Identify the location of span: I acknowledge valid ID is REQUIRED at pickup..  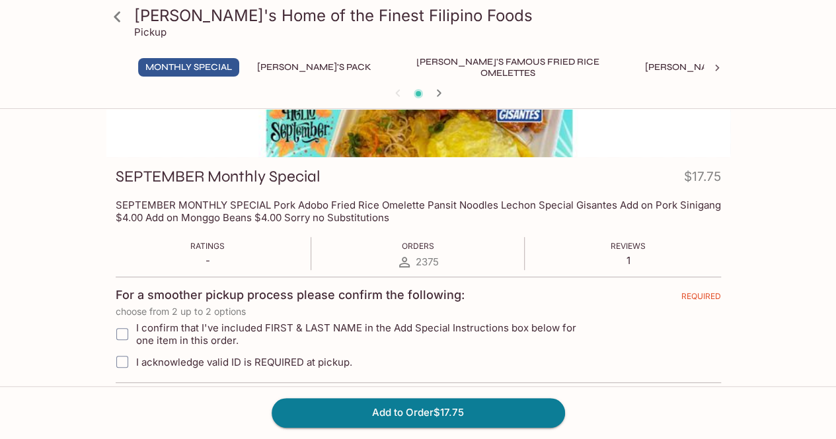
(244, 362).